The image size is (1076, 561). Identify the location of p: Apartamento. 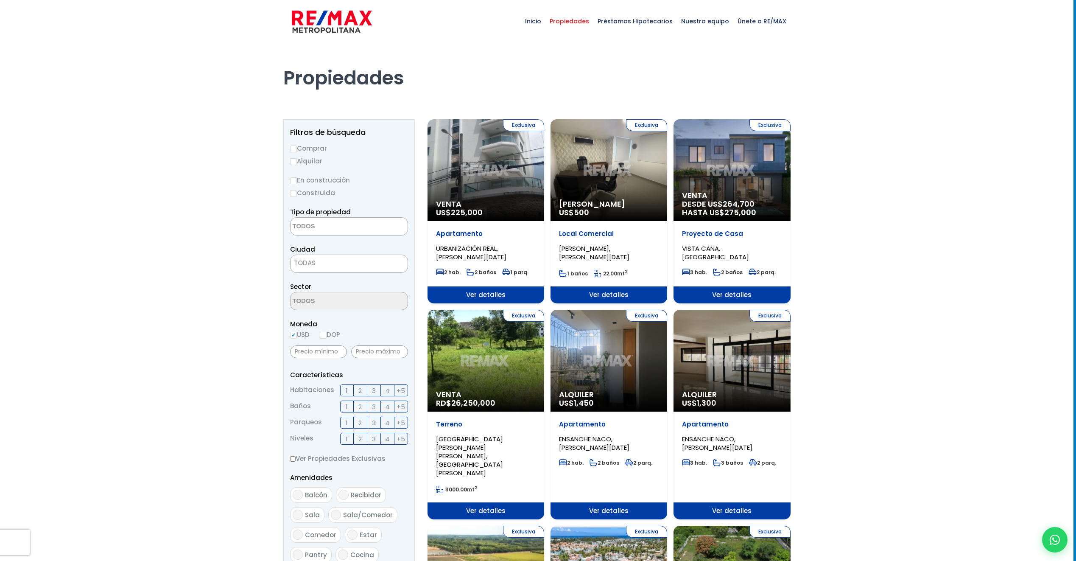
(732, 424).